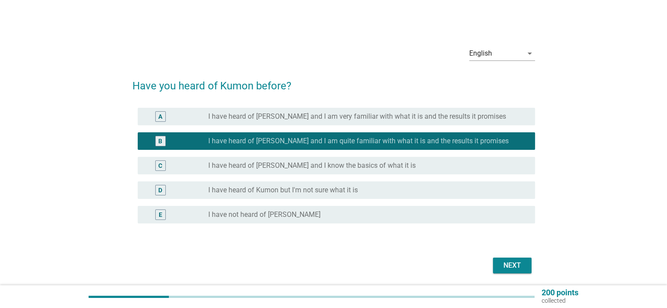  Describe the element at coordinates (560, 301) in the screenshot. I see `p: collected` at that location.